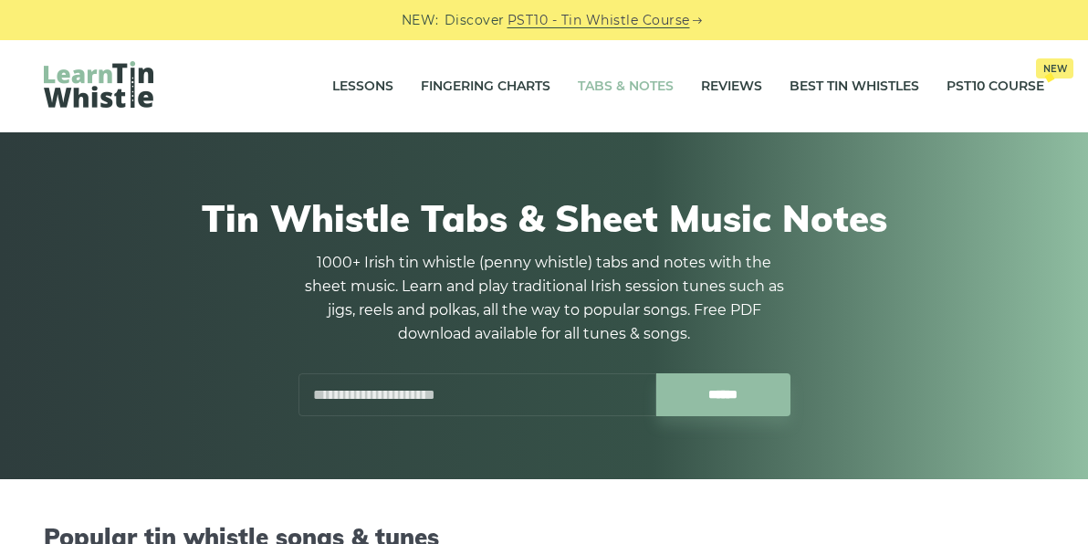  I want to click on p: 1000+ Irish tin whistle (penny whistle) tabs and notes with the sheet music. Learn and play tradi..., so click(544, 299).